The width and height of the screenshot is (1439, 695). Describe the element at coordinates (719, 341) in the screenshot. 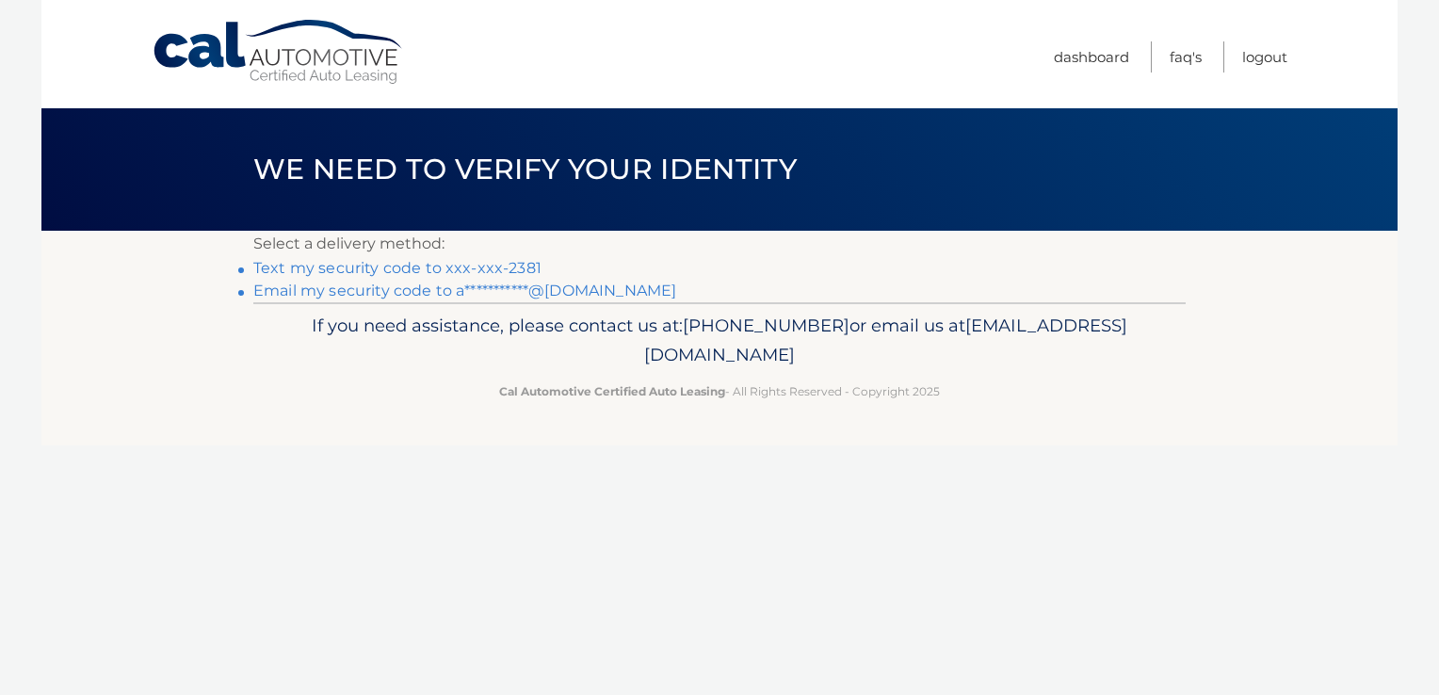

I see `p: If you need assistance, please contact us at: or email us at` at that location.